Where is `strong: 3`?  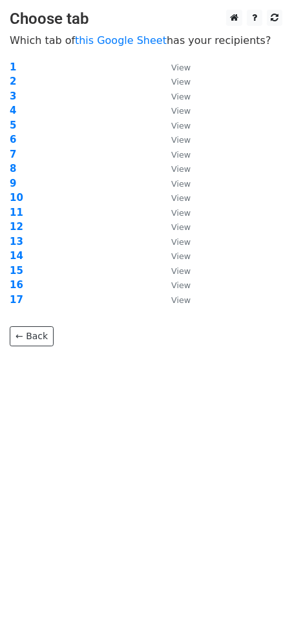
strong: 3 is located at coordinates (13, 96).